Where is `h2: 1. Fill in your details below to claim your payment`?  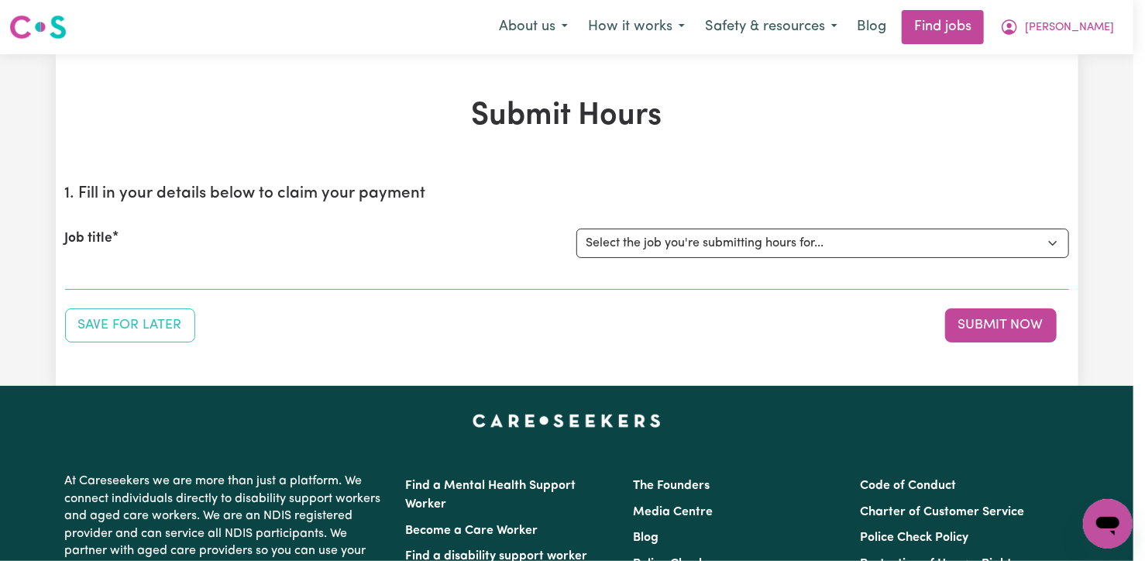
h2: 1. Fill in your details below to claim your payment is located at coordinates (567, 194).